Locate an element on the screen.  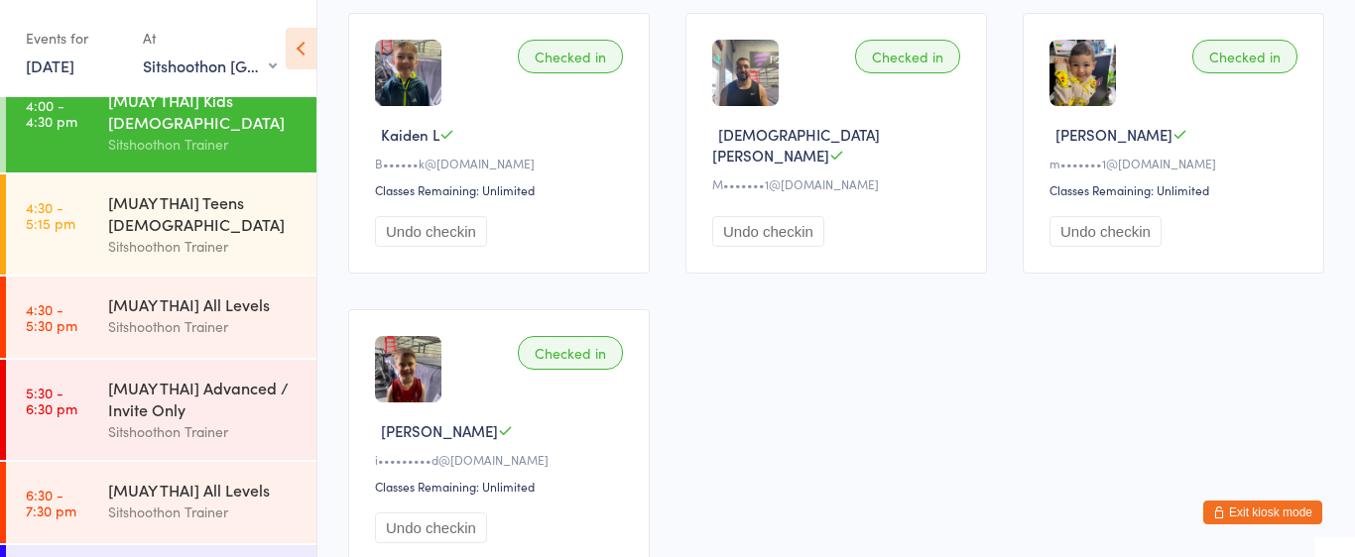
time: 4:30 - 5:15 pm is located at coordinates (51, 215).